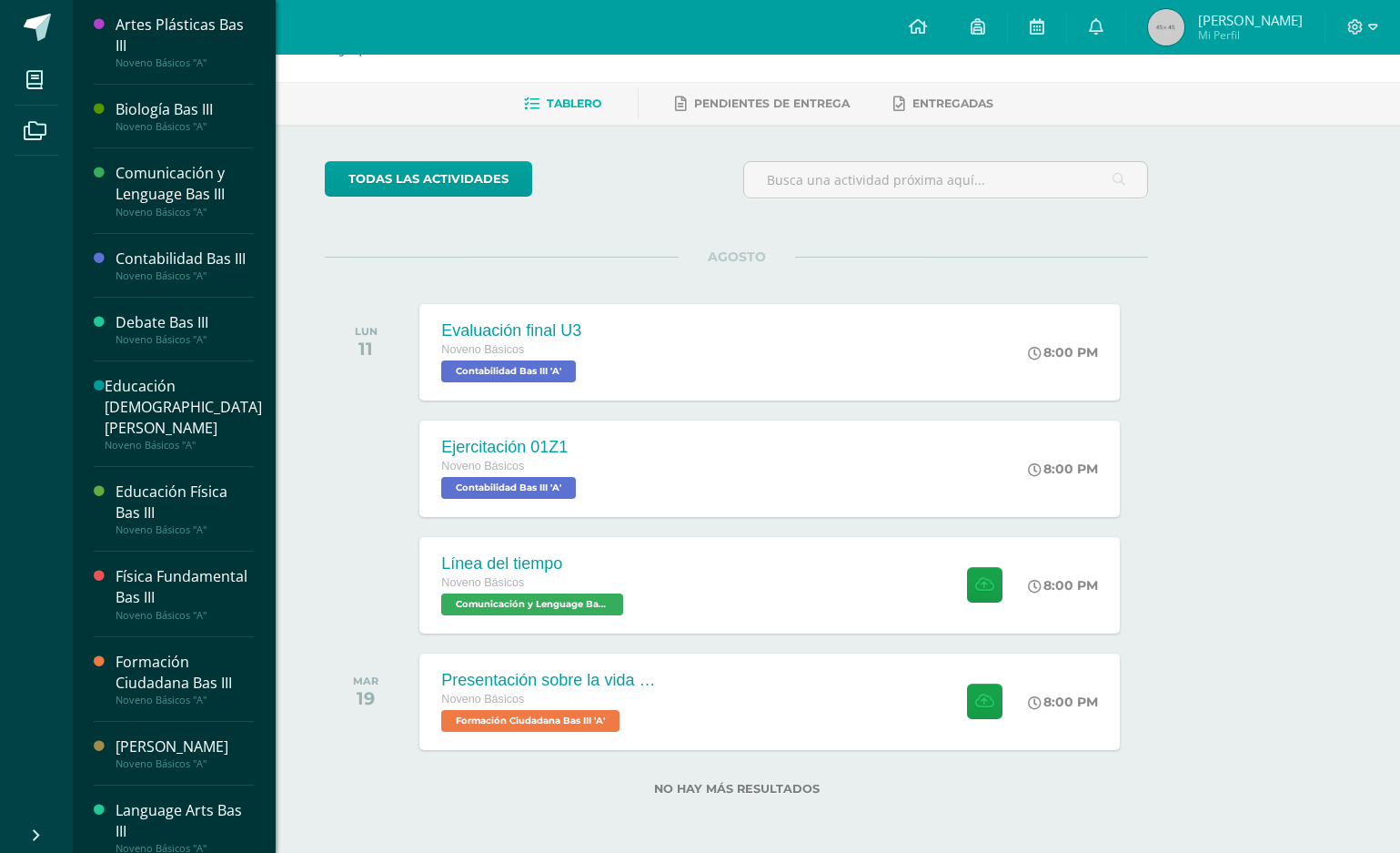  What do you see at coordinates (185, 36) in the screenshot?
I see `div: Artes Plásticas Bas III` at bounding box center [185, 36].